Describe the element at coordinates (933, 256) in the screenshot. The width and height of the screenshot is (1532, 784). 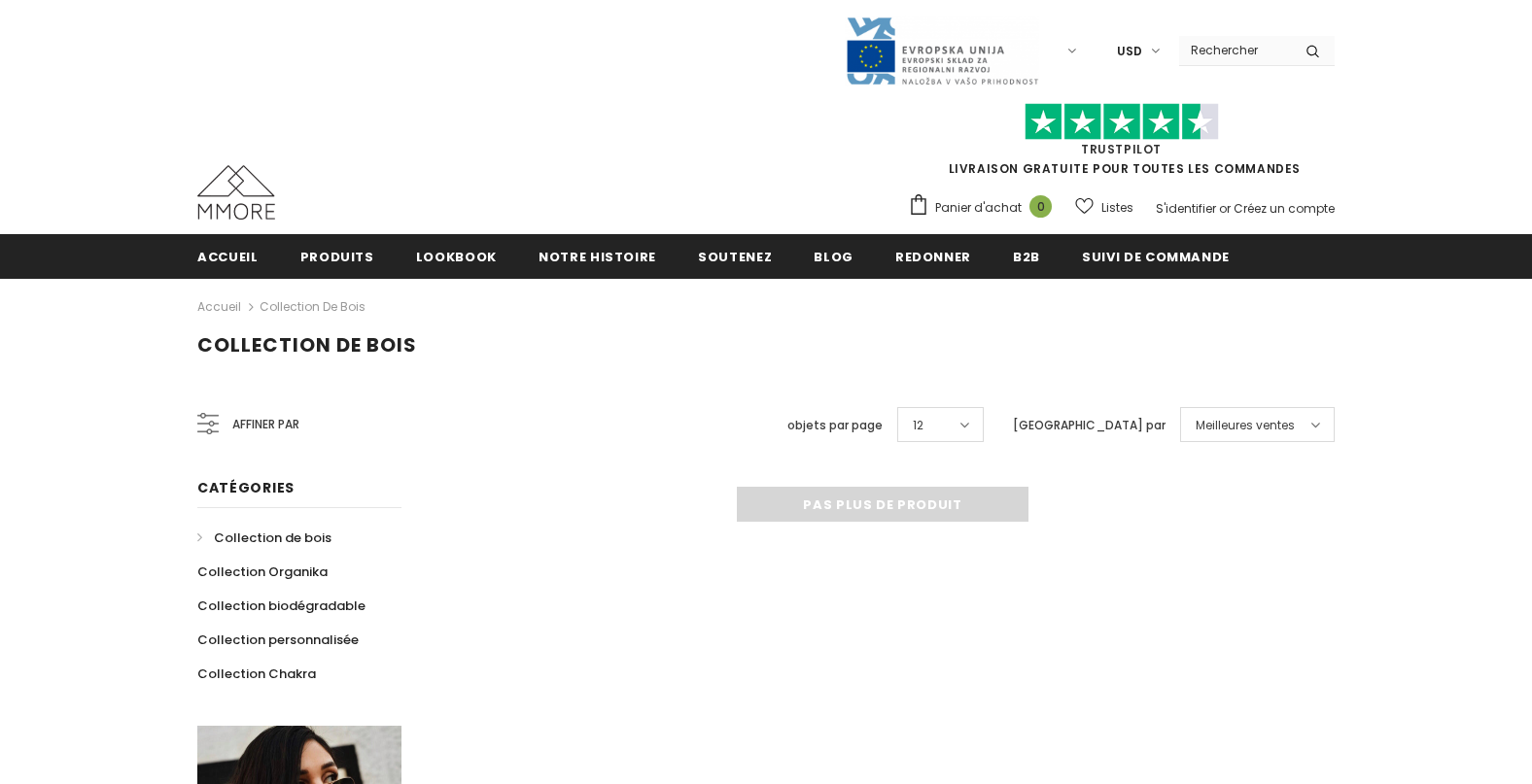
I see `span: Redonner` at that location.